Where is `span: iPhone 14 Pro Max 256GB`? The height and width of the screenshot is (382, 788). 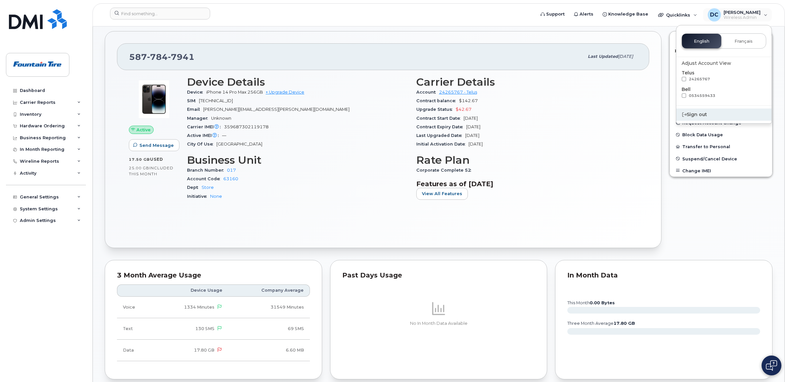
span: iPhone 14 Pro Max 256GB is located at coordinates (235, 92).